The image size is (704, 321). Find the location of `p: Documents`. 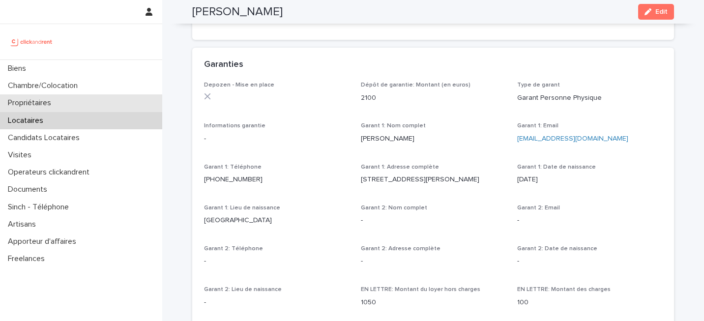

p: Documents is located at coordinates (29, 189).